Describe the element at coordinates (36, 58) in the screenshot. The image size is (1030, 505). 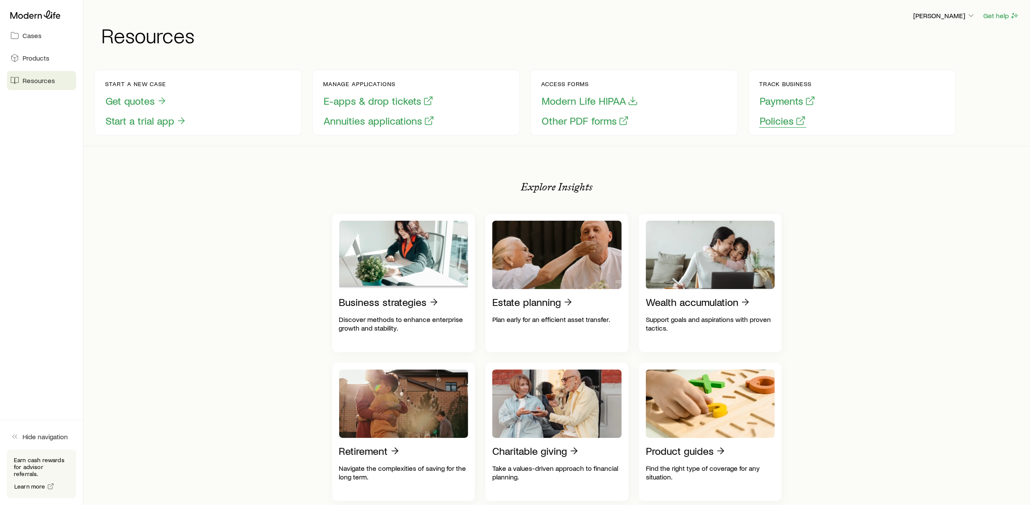
I see `span: Products` at that location.